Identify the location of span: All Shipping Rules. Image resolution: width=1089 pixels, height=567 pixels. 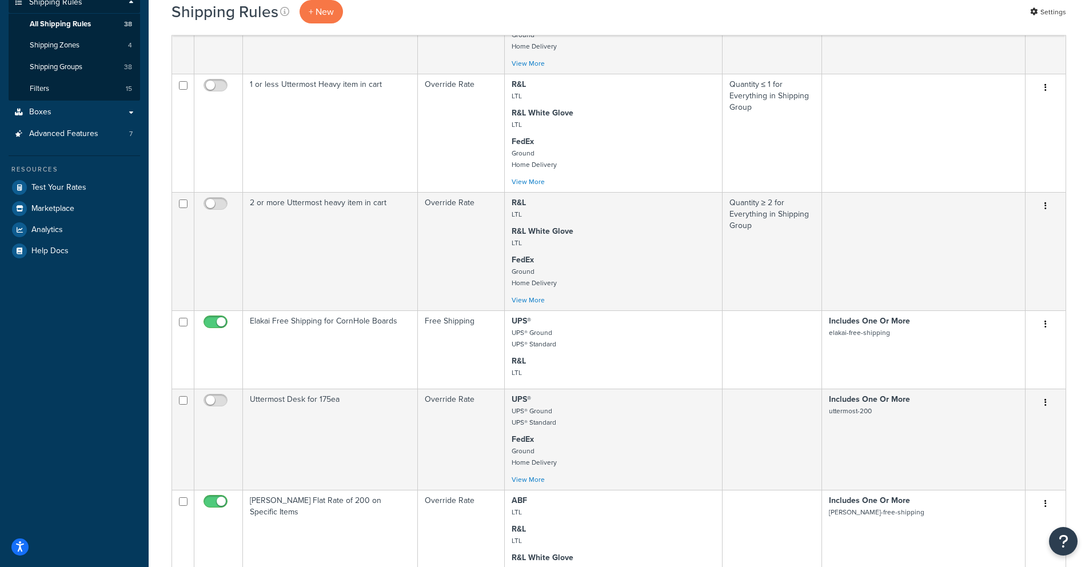
(60, 24).